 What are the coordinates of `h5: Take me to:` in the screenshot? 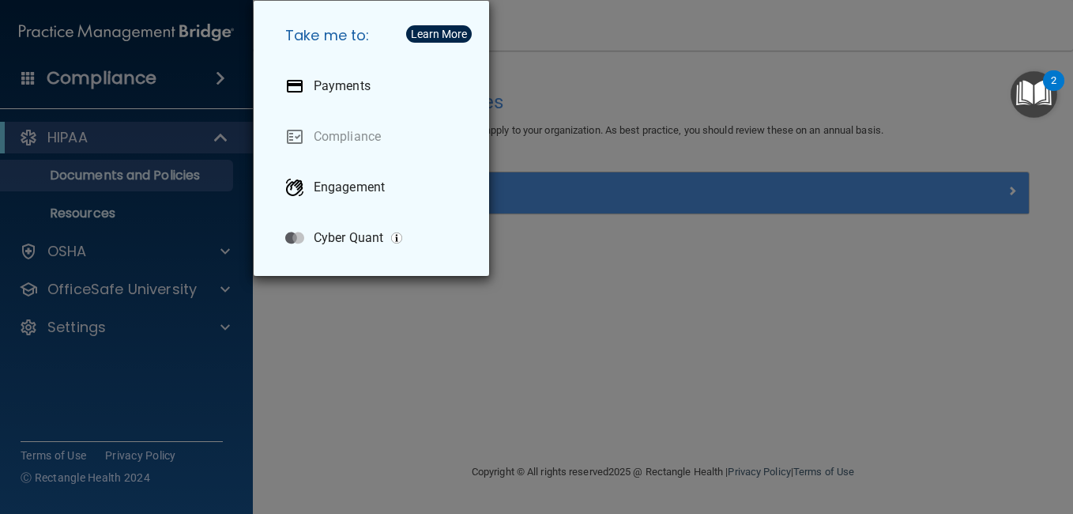 It's located at (375, 36).